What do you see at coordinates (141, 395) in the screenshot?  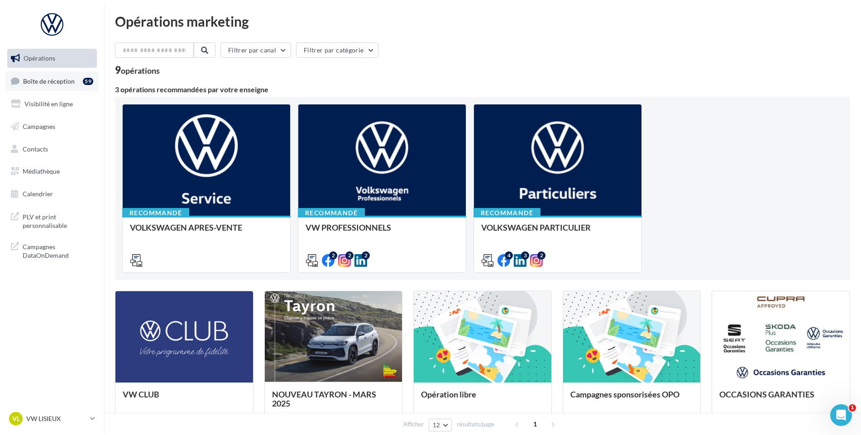 I see `span: VW CLUB` at bounding box center [141, 395].